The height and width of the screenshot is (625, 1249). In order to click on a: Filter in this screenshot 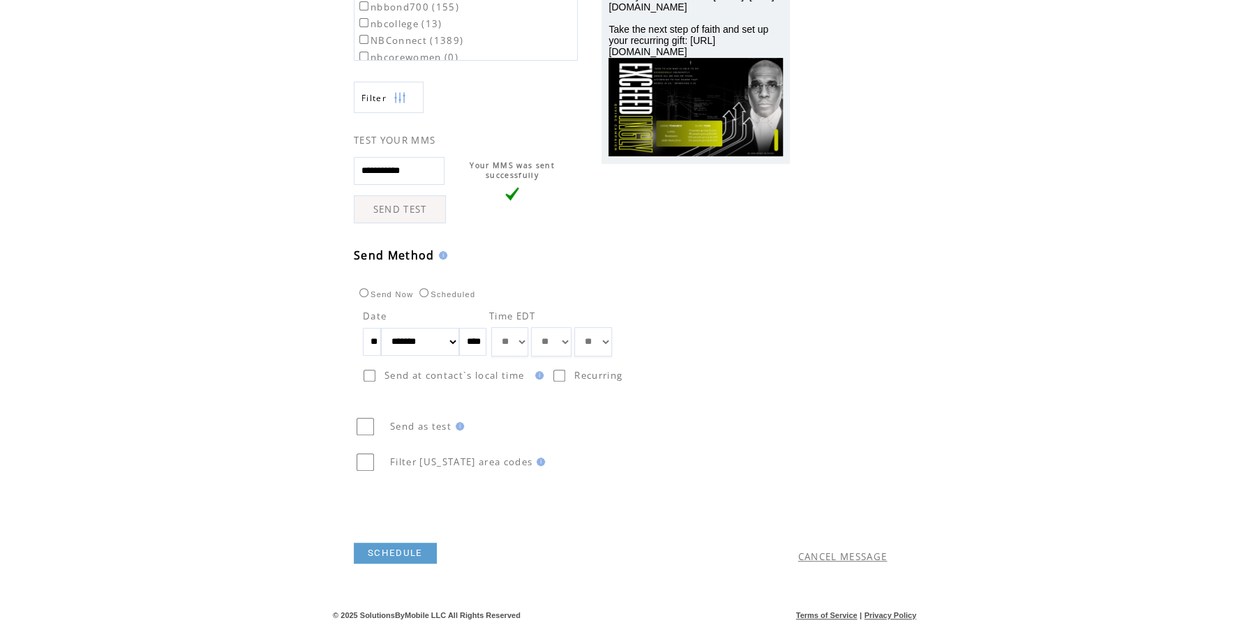, I will do `click(389, 97)`.